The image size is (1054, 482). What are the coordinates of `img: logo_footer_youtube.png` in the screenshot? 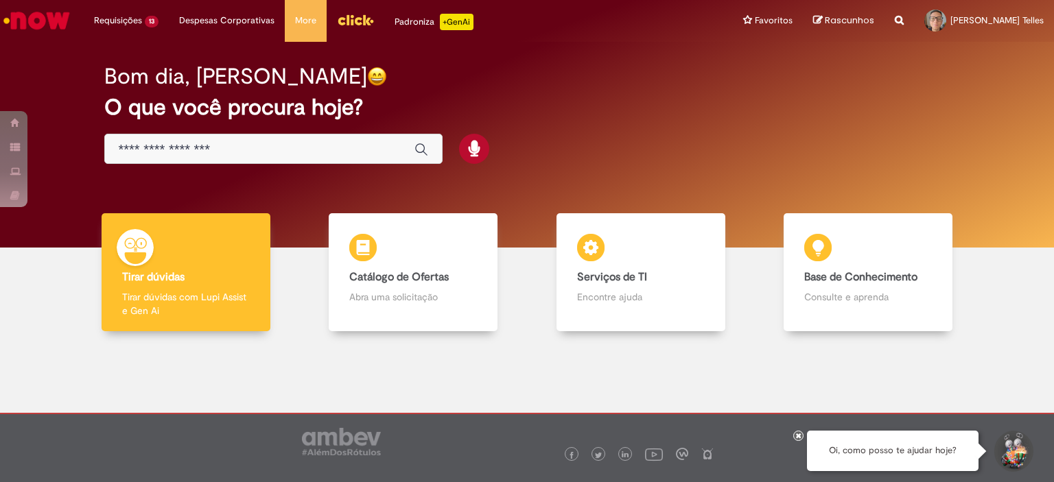 It's located at (654, 454).